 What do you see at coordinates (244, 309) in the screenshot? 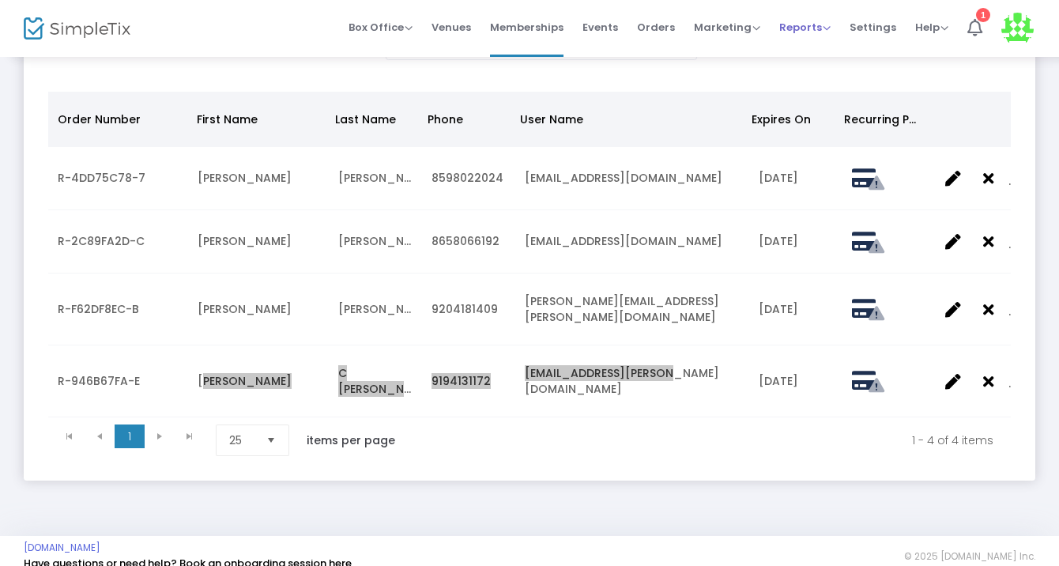
I see `span: William` at bounding box center [244, 309].